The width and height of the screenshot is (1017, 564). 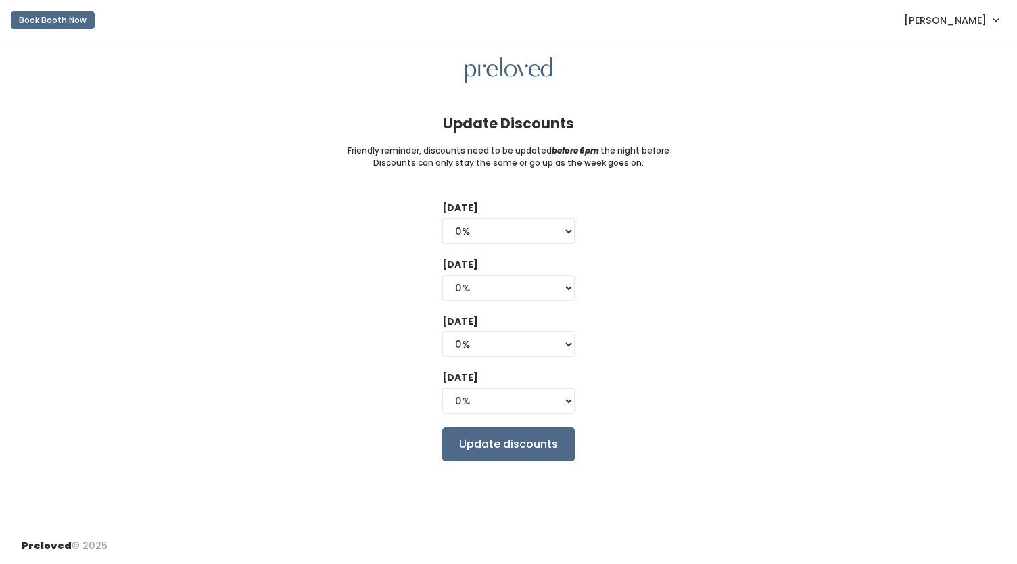 What do you see at coordinates (508, 70) in the screenshot?
I see `img: preloved logo` at bounding box center [508, 70].